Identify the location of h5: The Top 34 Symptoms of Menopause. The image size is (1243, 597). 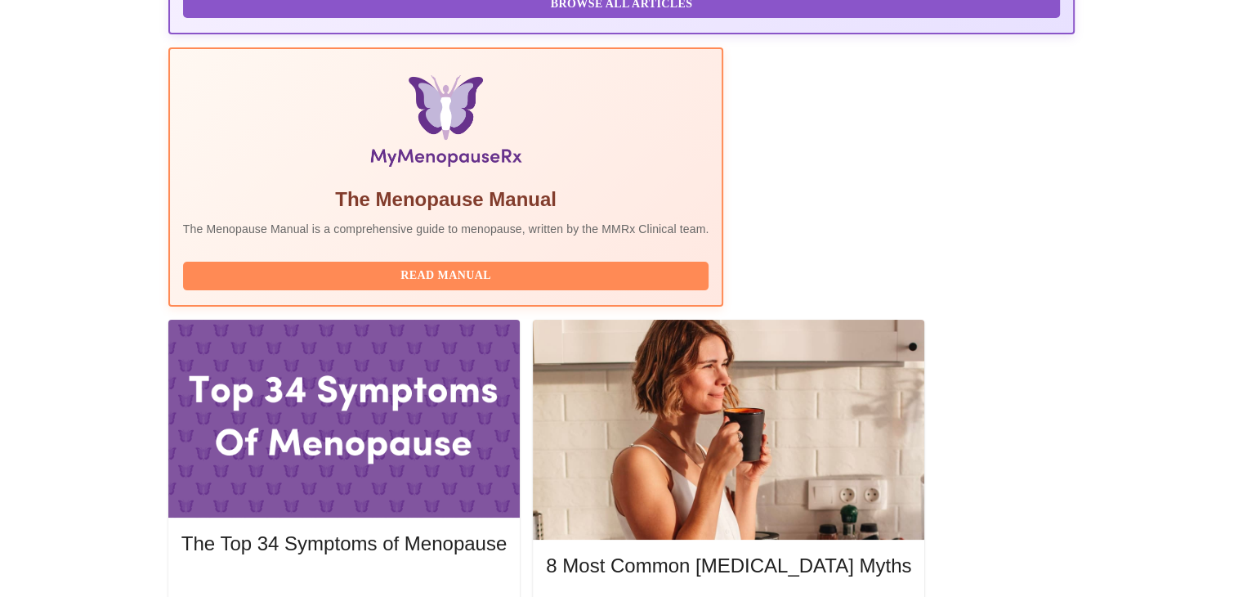
(344, 544).